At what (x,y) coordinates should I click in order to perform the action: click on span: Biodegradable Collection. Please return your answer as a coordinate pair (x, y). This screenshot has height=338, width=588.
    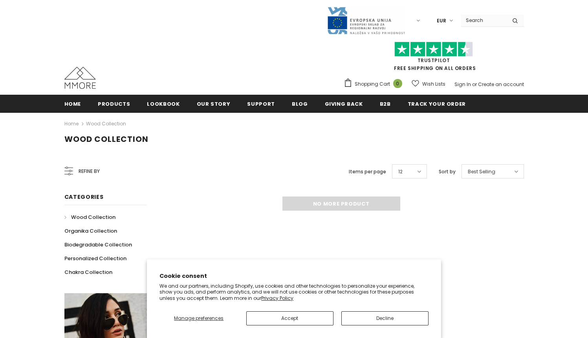
    Looking at the image, I should click on (98, 244).